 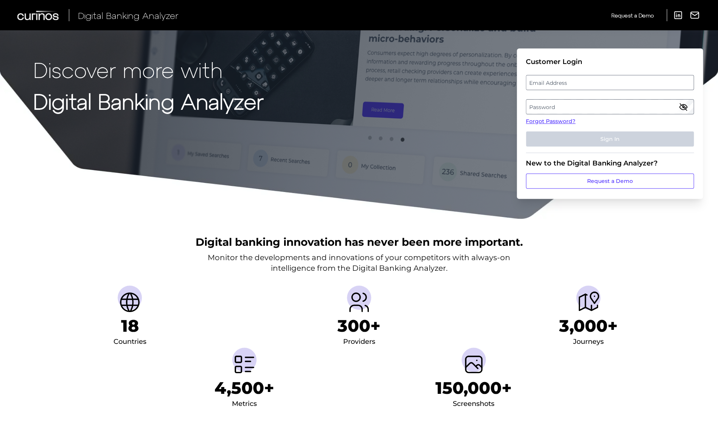 What do you see at coordinates (359, 326) in the screenshot?
I see `h1: 300+` at bounding box center [359, 326].